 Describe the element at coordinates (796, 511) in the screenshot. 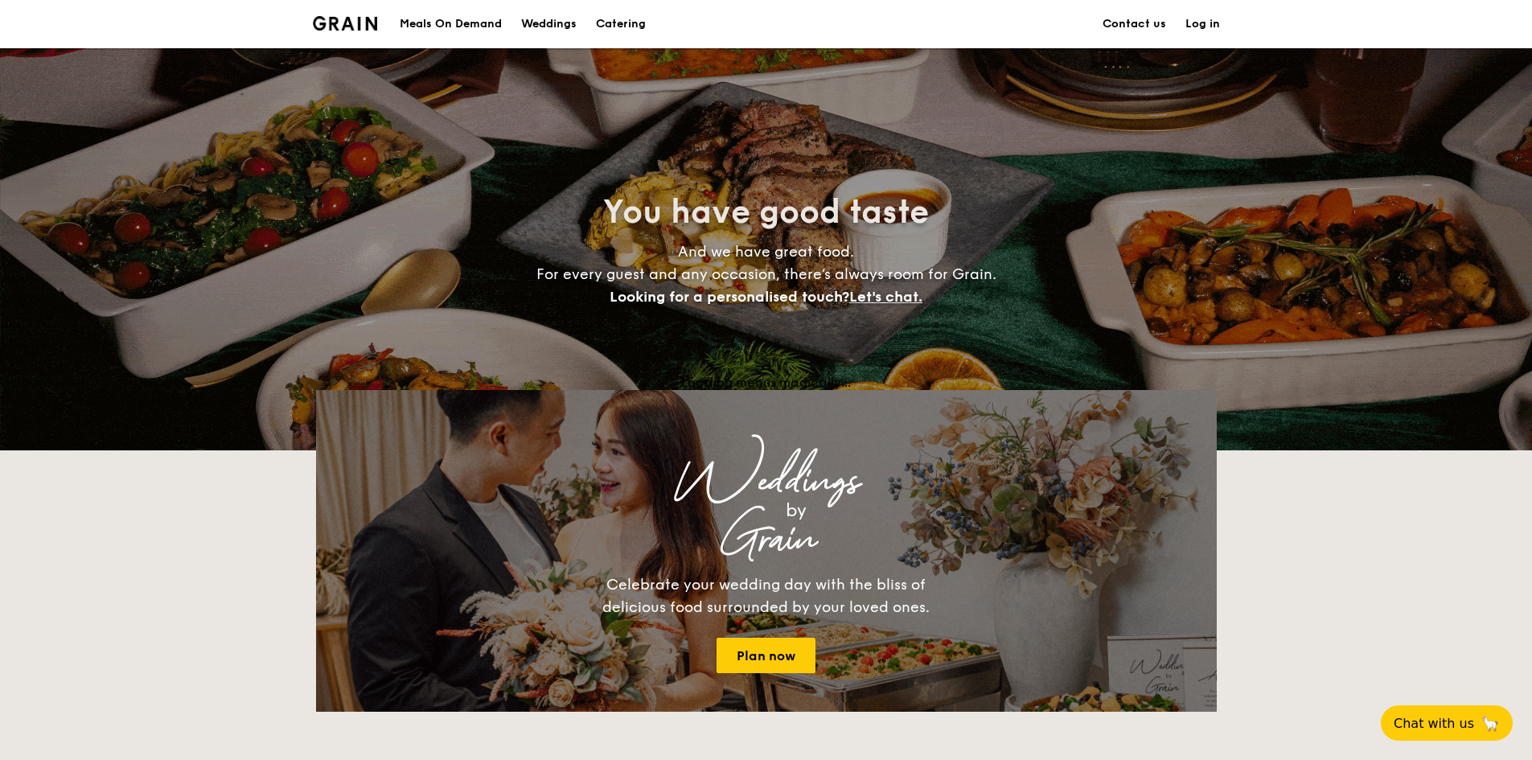

I see `div: by` at that location.